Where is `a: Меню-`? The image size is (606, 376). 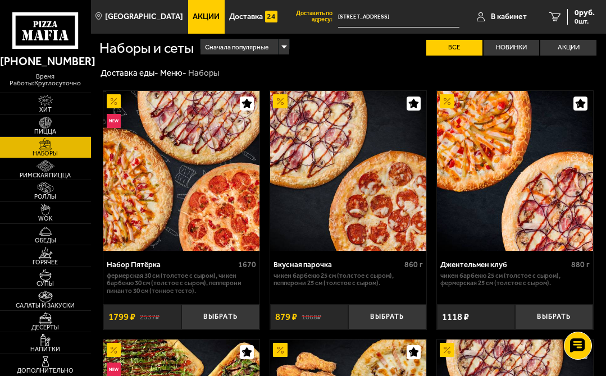
a: Меню- is located at coordinates (173, 73).